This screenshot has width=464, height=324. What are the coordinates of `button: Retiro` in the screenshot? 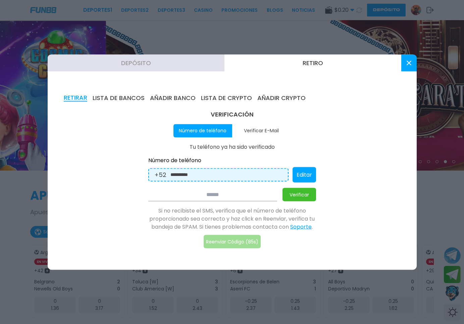 It's located at (313, 63).